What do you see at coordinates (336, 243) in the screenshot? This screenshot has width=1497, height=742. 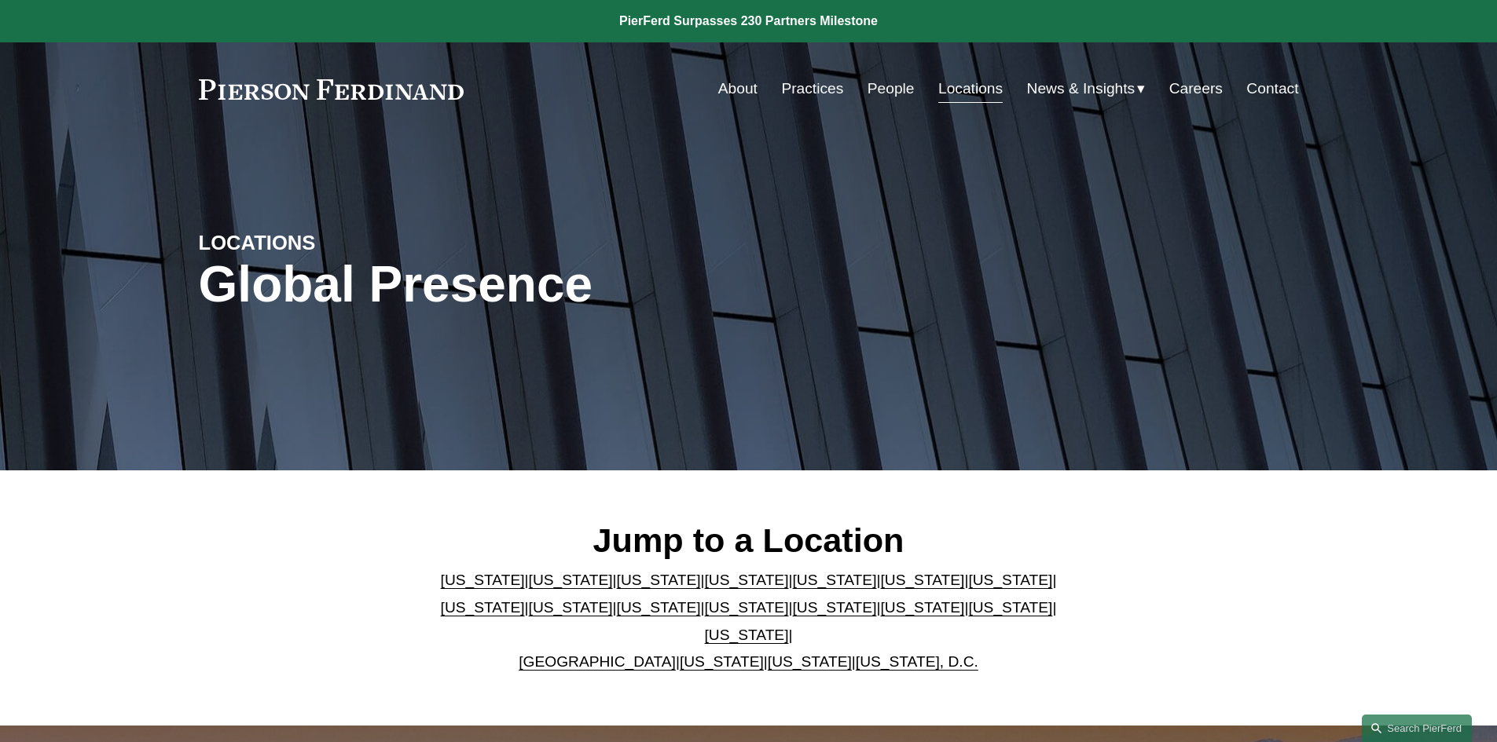 I see `h4: LOCATIONS` at bounding box center [336, 243].